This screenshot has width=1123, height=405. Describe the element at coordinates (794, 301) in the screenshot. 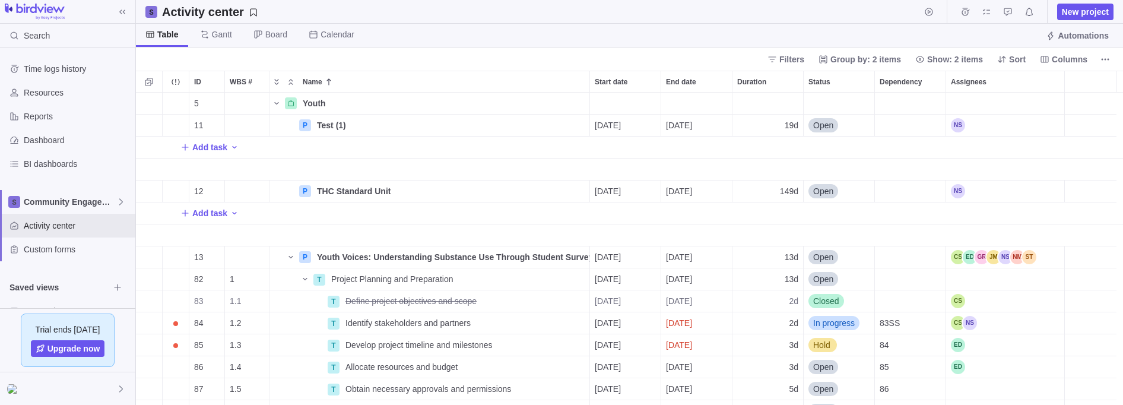

I see `span: 2d` at that location.